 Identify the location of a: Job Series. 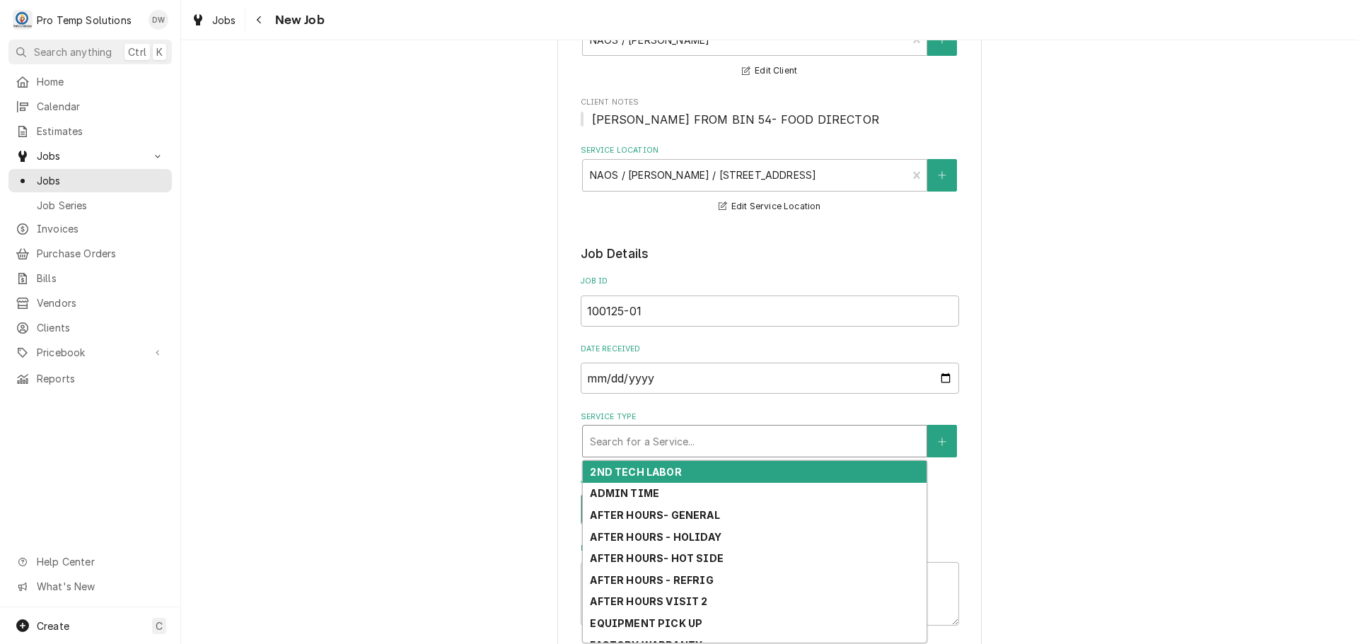
(90, 205).